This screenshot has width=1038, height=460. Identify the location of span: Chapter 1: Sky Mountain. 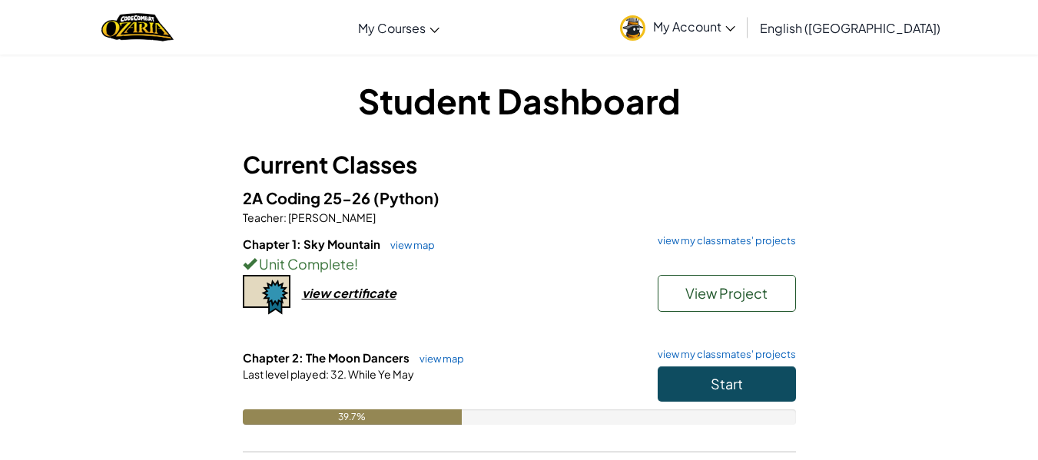
(313, 244).